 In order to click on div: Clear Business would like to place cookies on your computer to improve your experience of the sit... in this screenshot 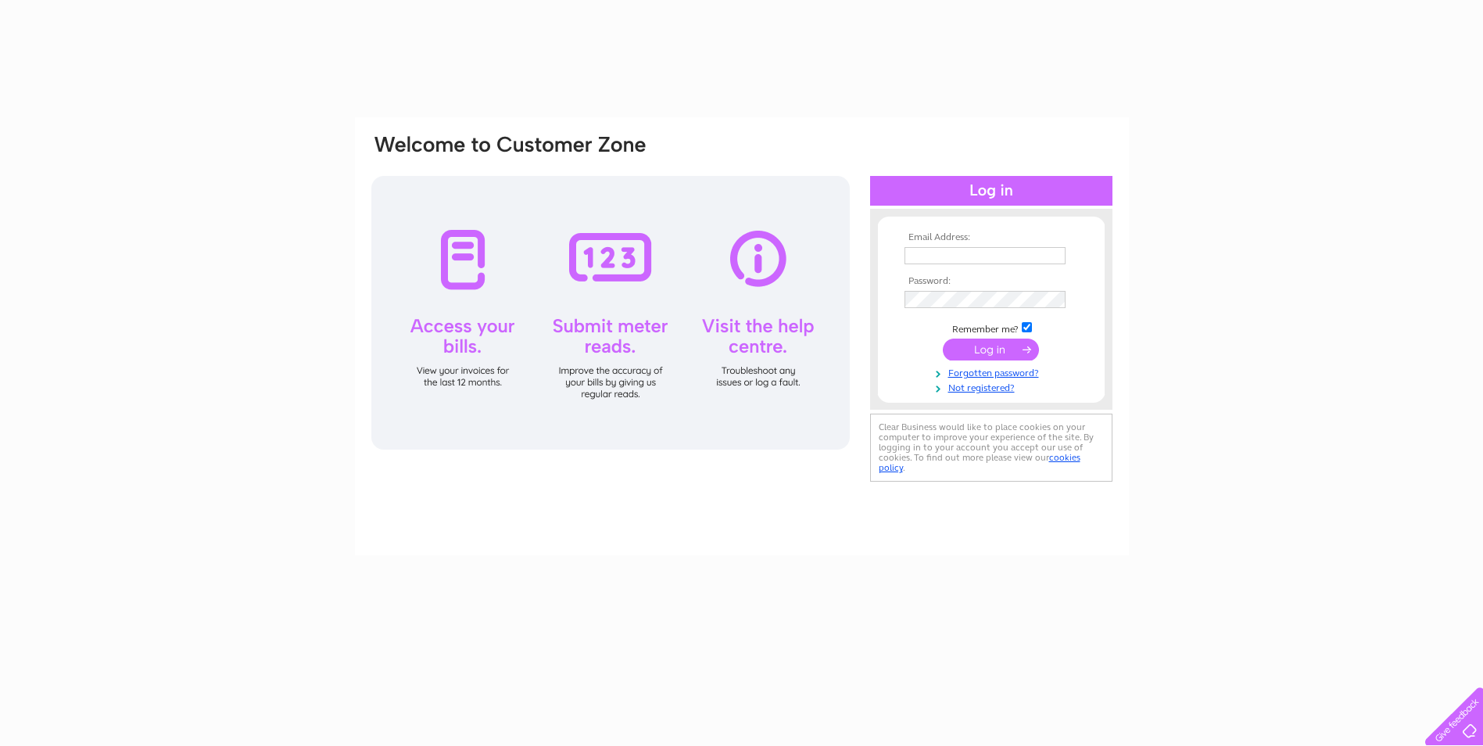, I will do `click(991, 447)`.